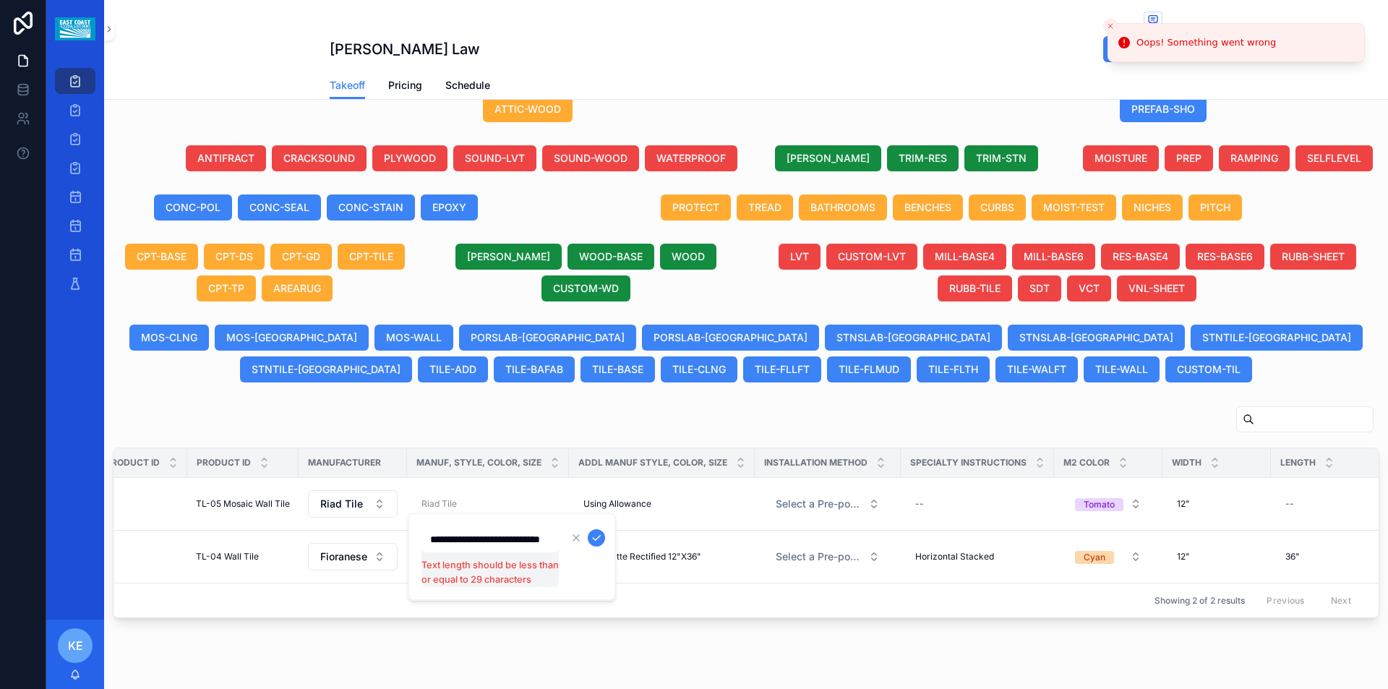 This screenshot has width=1388, height=689. Describe the element at coordinates (1095, 557) in the screenshot. I see `div: Cyan` at that location.